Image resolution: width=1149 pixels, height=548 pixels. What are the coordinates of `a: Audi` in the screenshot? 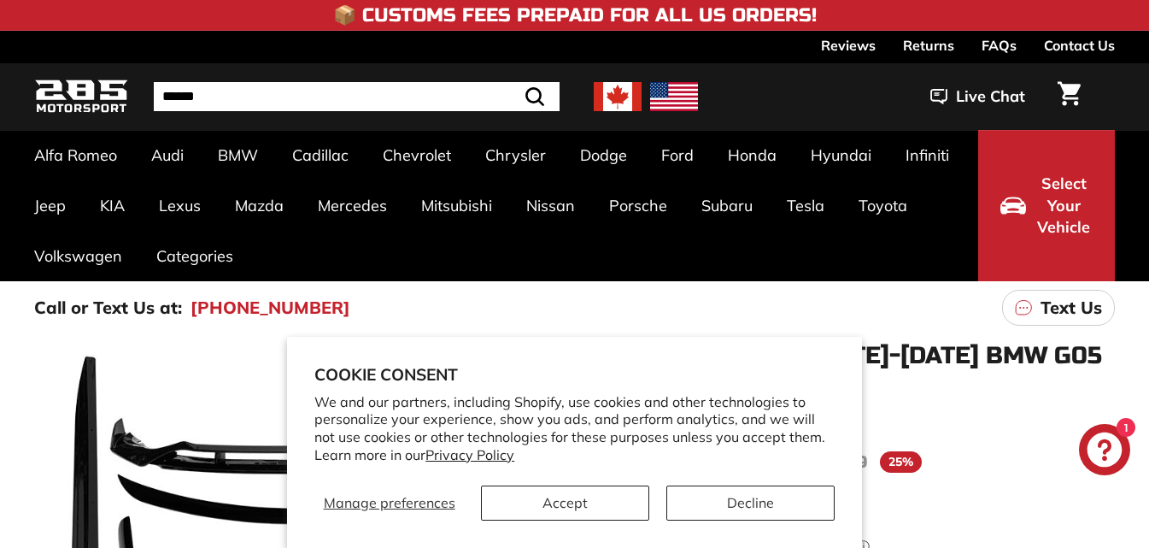 It's located at (167, 155).